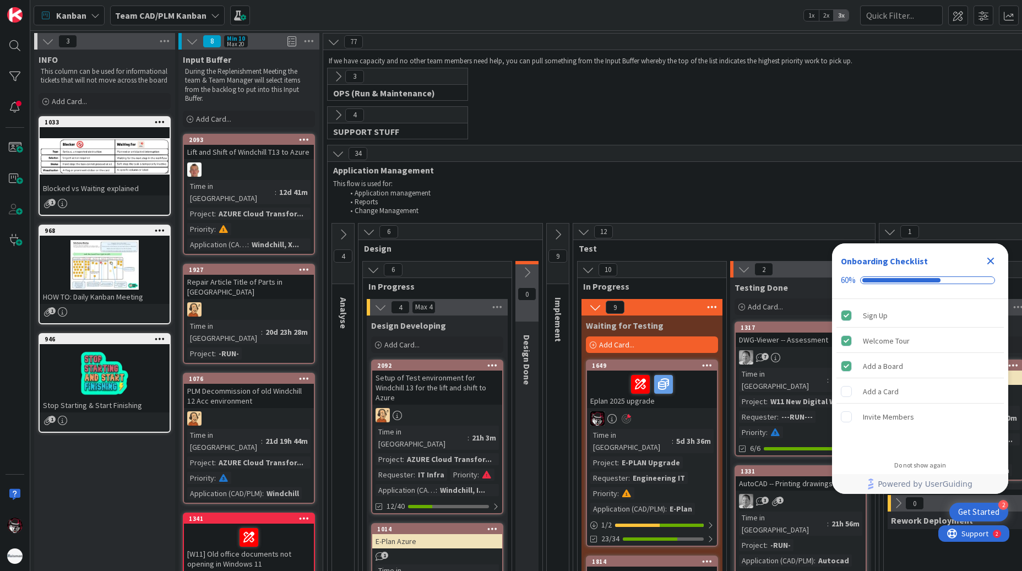  I want to click on div: 1317DWG-Viewer -- Assessment, so click(800, 335).